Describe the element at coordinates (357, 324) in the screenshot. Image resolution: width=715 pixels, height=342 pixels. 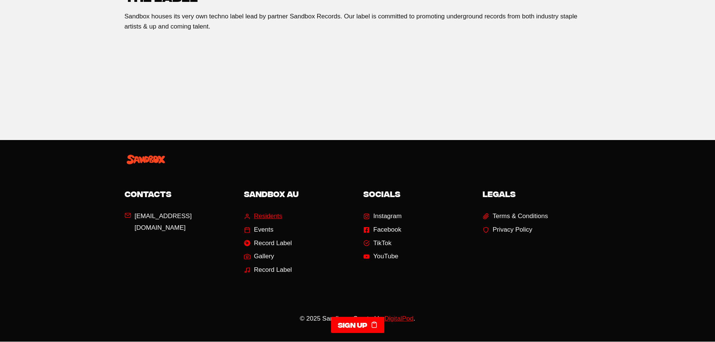
I see `a: Sign up` at that location.